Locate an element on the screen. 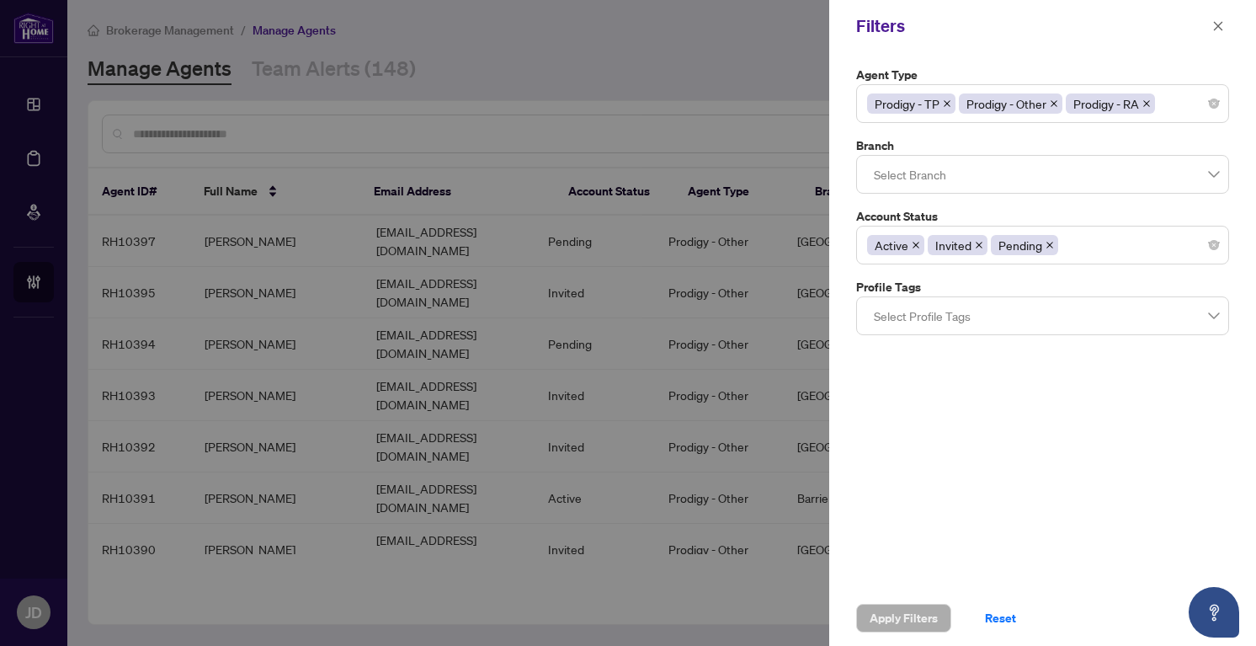 The width and height of the screenshot is (1256, 646). button: Apply Filters is located at coordinates (903, 618).